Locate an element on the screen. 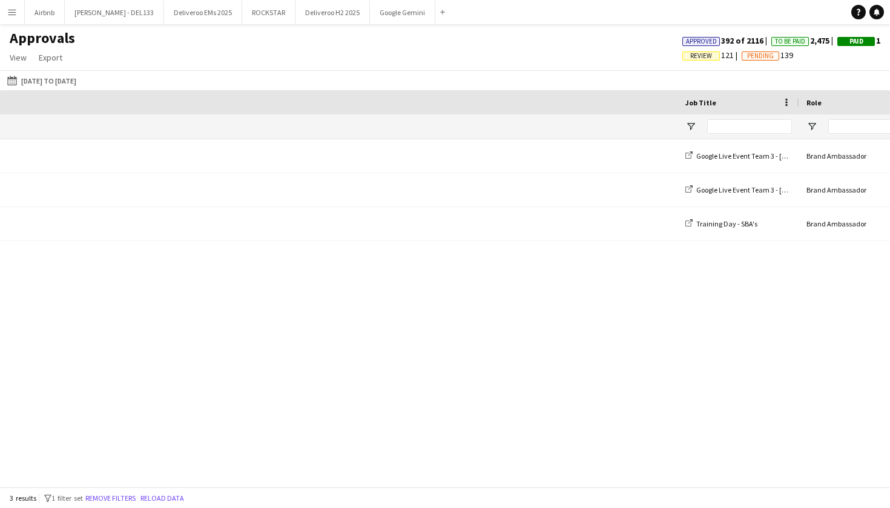 Image resolution: width=890 pixels, height=508 pixels. span: 1 is located at coordinates (859, 41).